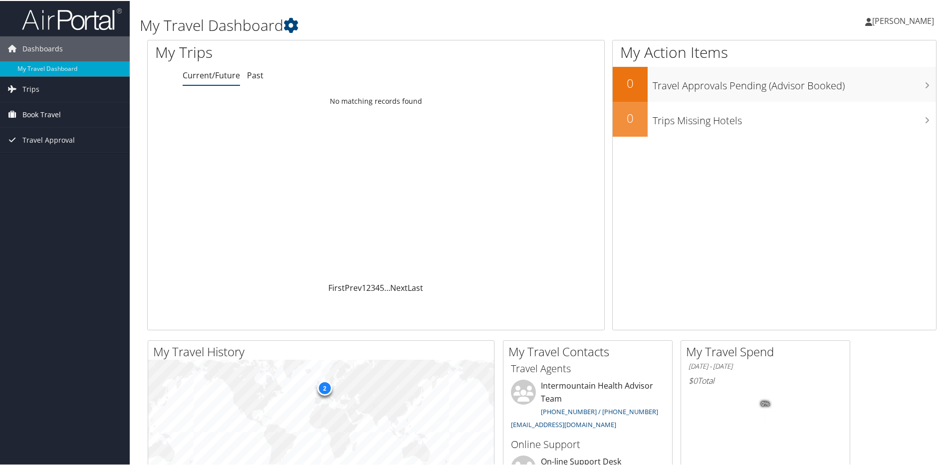 Image resolution: width=950 pixels, height=465 pixels. Describe the element at coordinates (48, 139) in the screenshot. I see `span: Travel Approval` at that location.